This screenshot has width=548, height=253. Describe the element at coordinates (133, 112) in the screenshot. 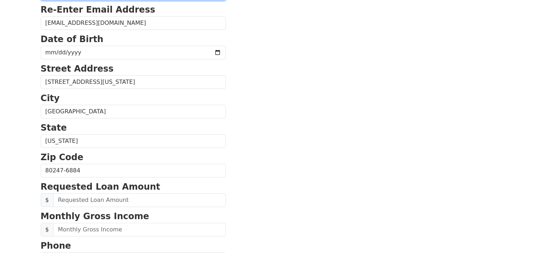

I see `input: City` at that location.